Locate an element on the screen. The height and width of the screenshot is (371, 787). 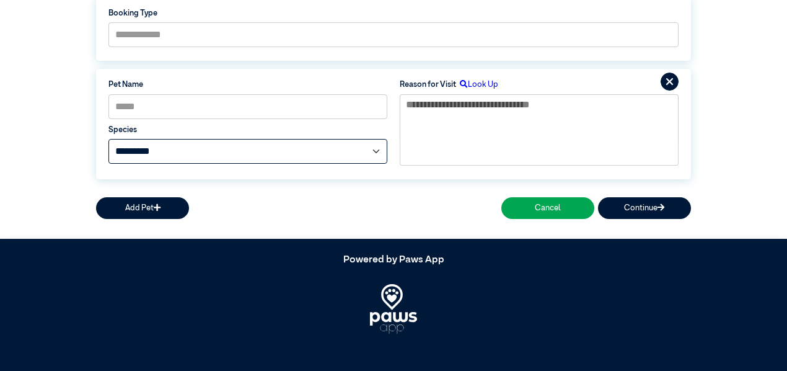
label: Reason for Visit is located at coordinates (428, 84).